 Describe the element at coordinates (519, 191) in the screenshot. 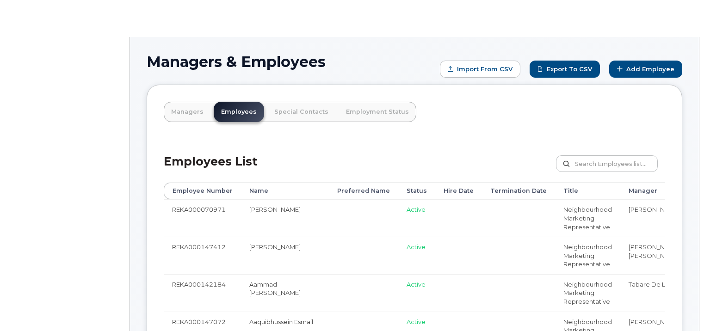

I see `th: Termination Date` at that location.